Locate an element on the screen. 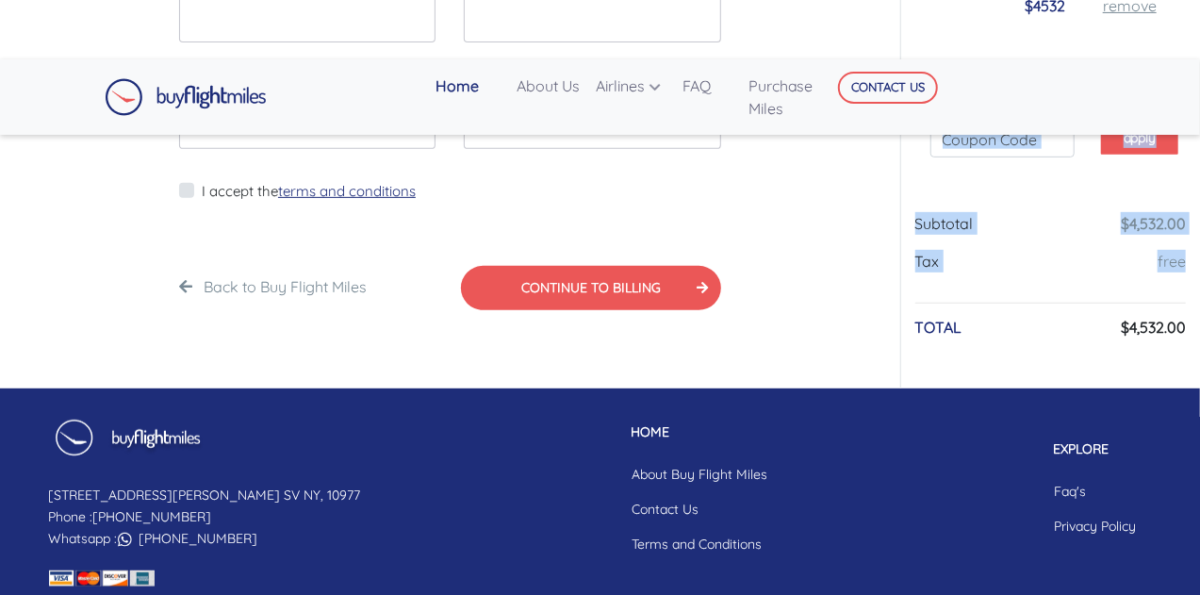 This screenshot has width=1200, height=595. a: Airlines is located at coordinates (632, 86).